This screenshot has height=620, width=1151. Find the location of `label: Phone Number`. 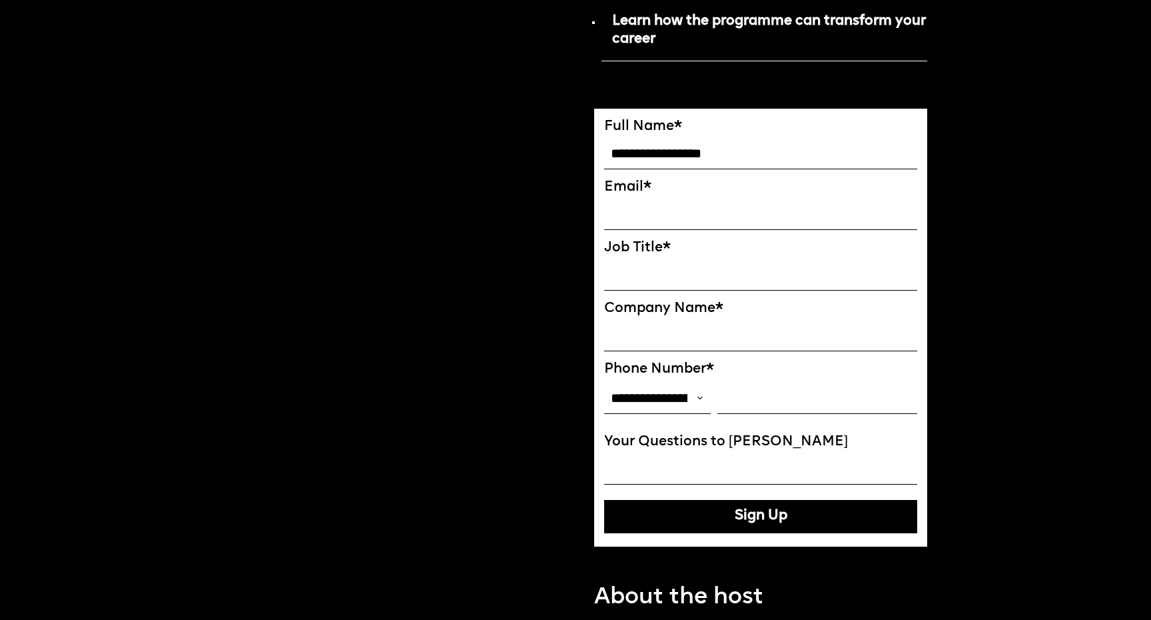

label: Phone Number is located at coordinates (761, 369).